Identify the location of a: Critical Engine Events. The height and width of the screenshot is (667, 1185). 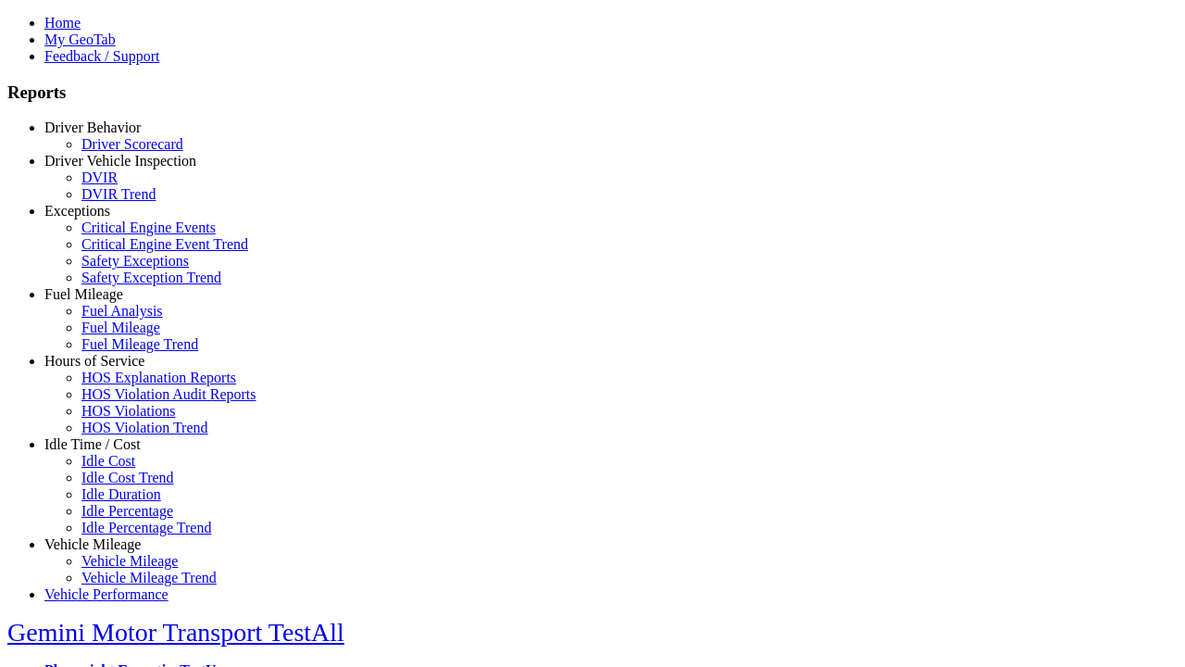
(148, 227).